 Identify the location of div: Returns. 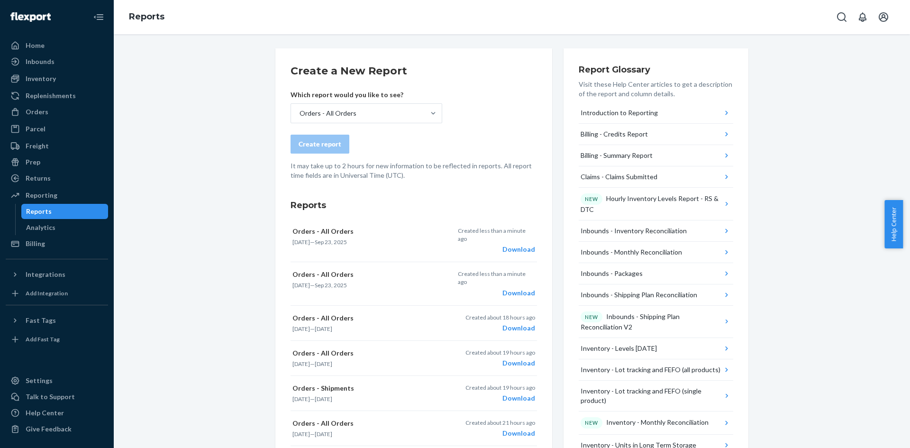
(38, 178).